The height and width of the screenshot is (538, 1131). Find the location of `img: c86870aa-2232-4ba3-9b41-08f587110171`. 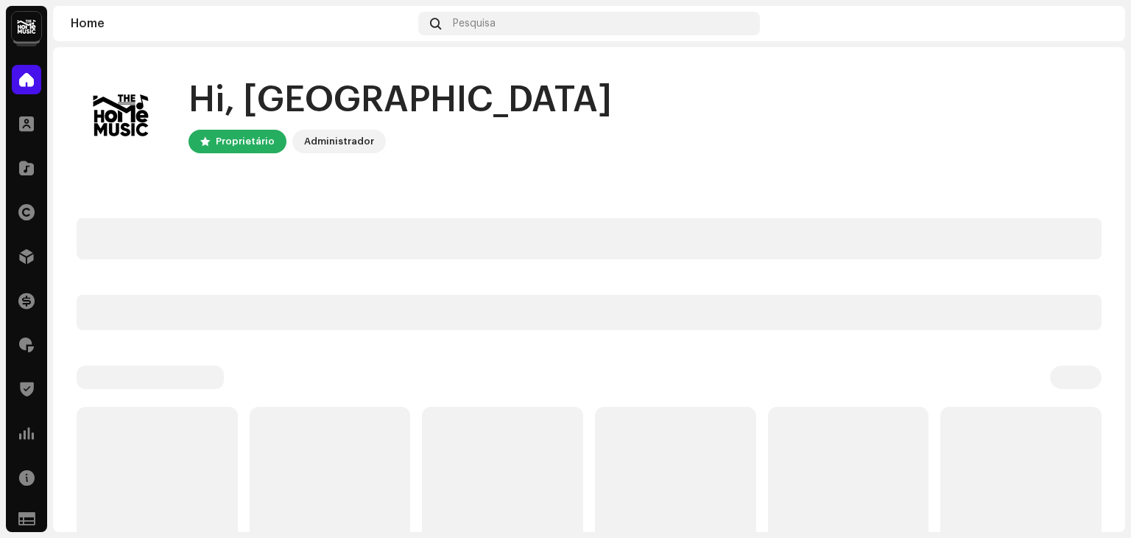

img: c86870aa-2232-4ba3-9b41-08f587110171 is located at coordinates (27, 27).